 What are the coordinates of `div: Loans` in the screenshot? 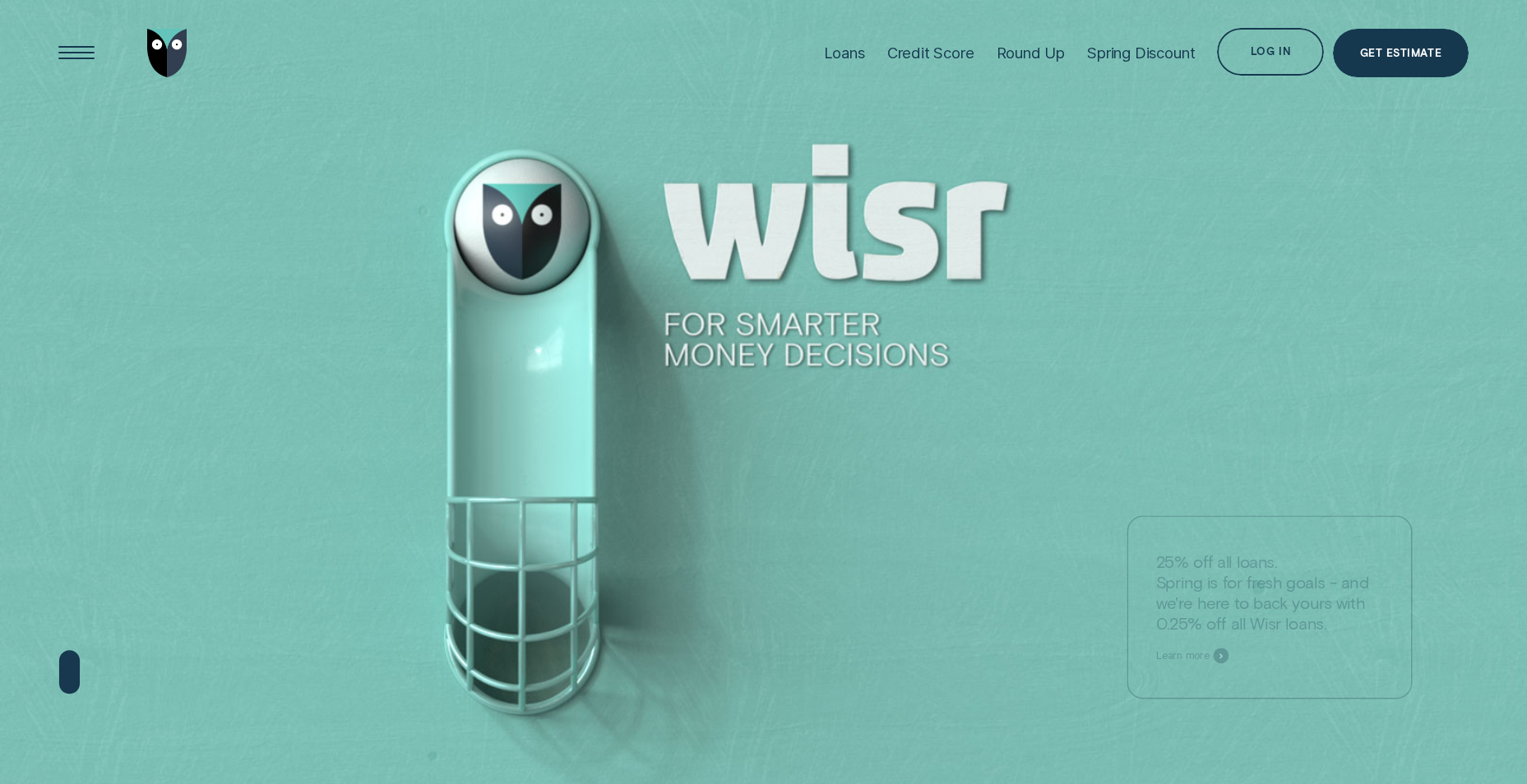 It's located at (844, 52).